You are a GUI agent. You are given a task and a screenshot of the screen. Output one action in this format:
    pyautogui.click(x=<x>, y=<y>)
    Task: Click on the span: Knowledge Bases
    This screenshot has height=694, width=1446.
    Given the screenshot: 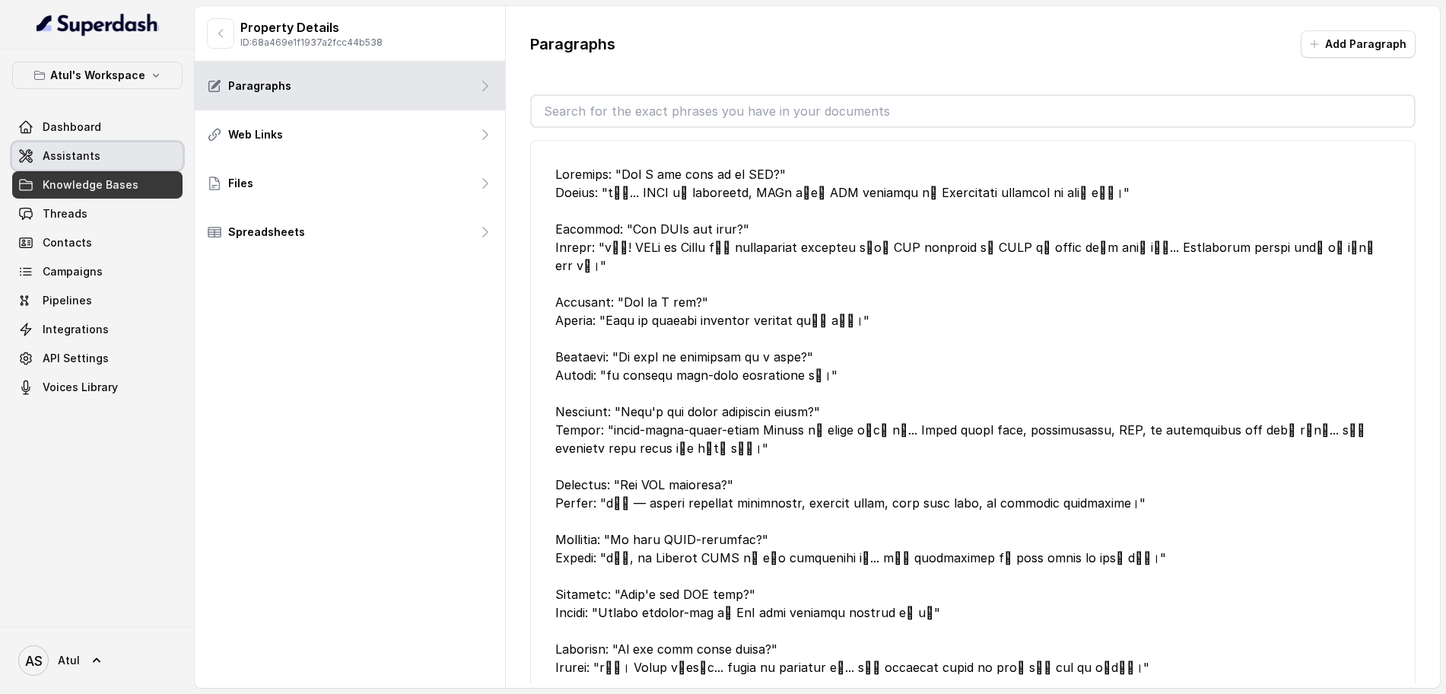 What is the action you would take?
    pyautogui.click(x=91, y=185)
    